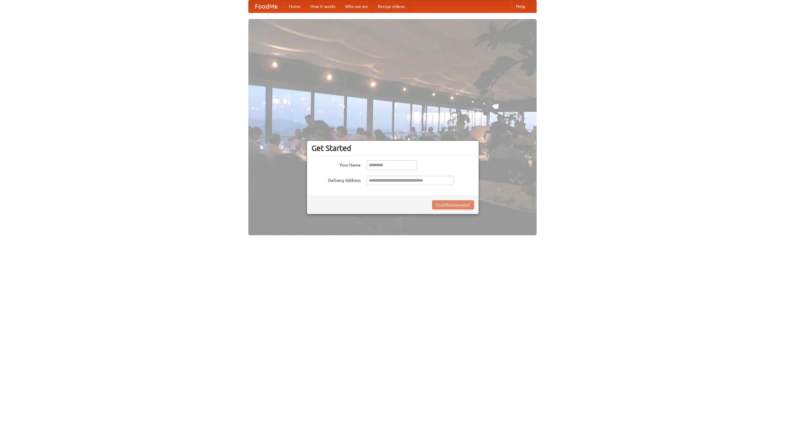 This screenshot has height=434, width=785. I want to click on button: Find Restaurants!, so click(453, 205).